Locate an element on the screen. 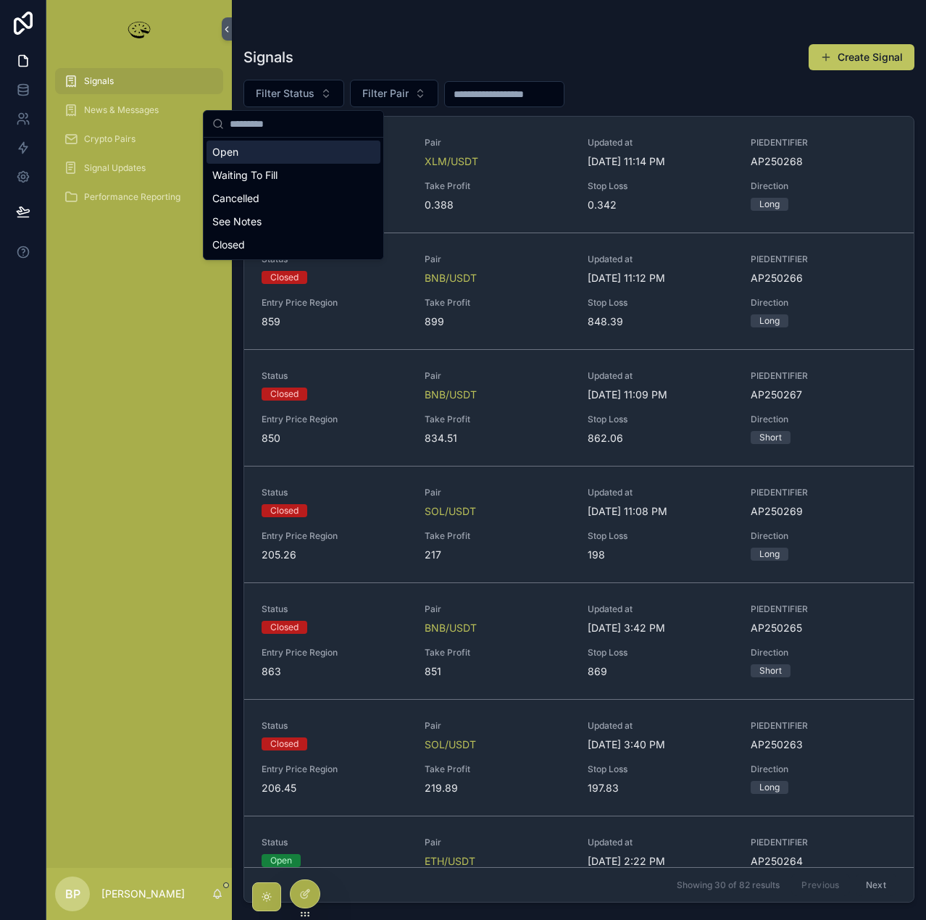 The width and height of the screenshot is (926, 920). span: 217 is located at coordinates (497, 555).